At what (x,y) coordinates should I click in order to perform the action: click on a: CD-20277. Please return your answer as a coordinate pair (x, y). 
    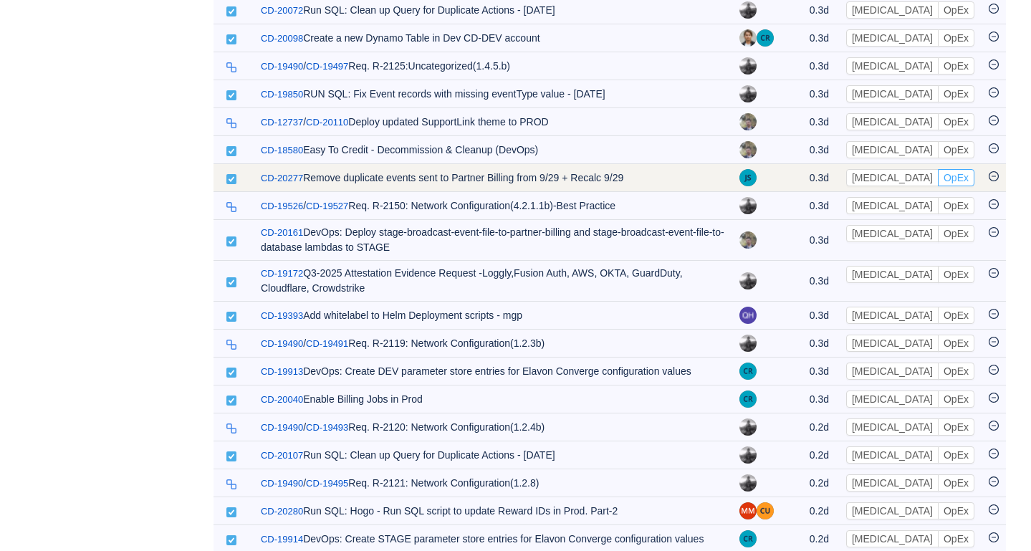
    Looking at the image, I should click on (281, 178).